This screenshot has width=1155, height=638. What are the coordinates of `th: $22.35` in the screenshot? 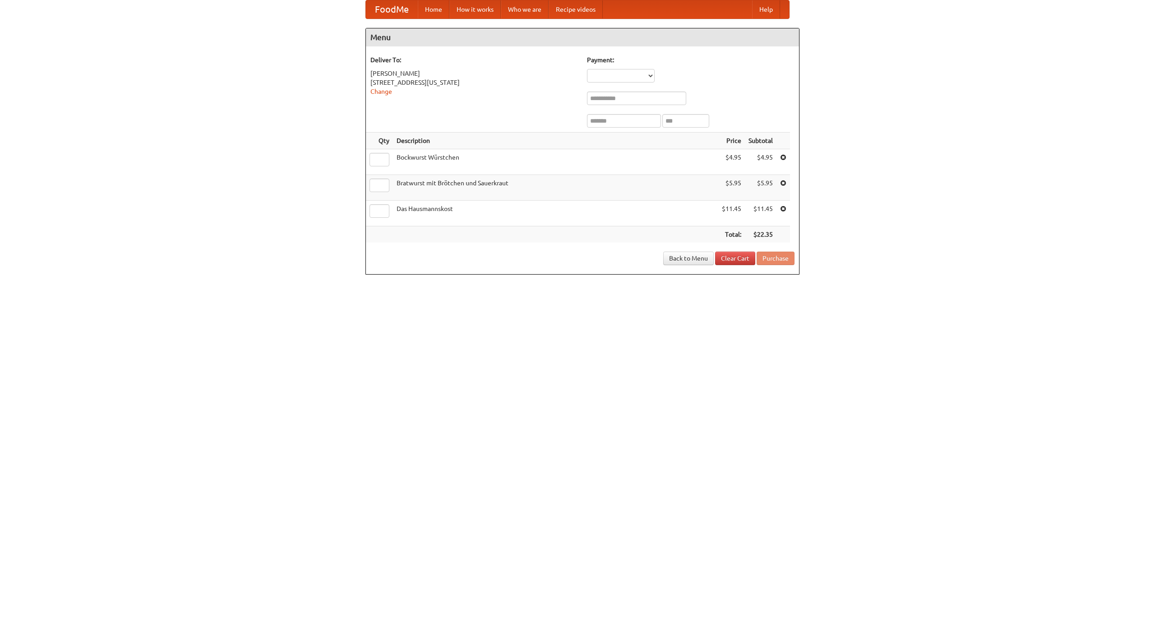 It's located at (761, 235).